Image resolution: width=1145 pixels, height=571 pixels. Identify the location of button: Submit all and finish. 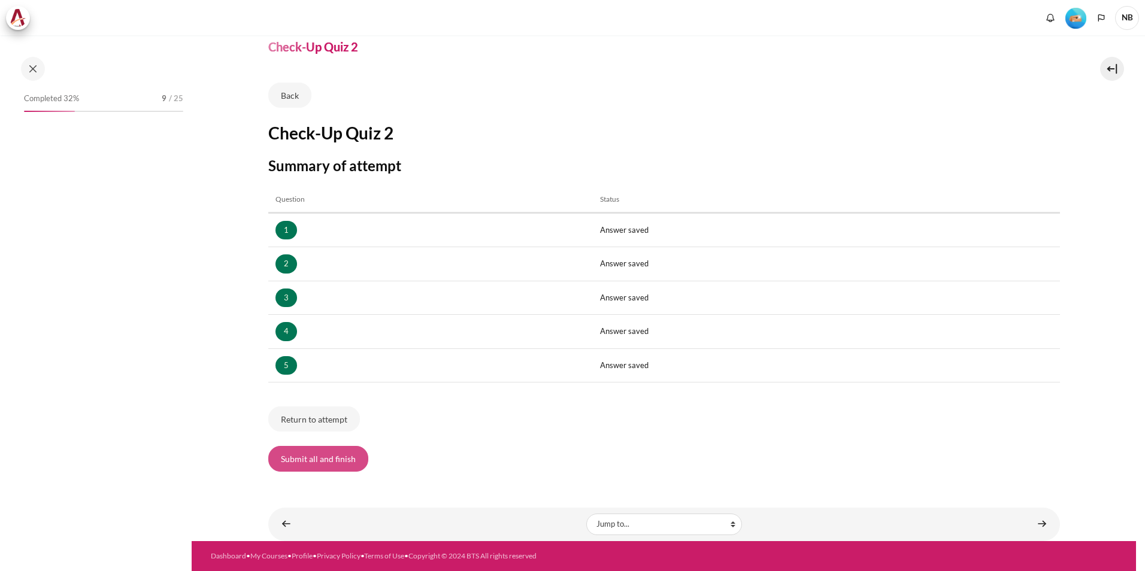
(318, 459).